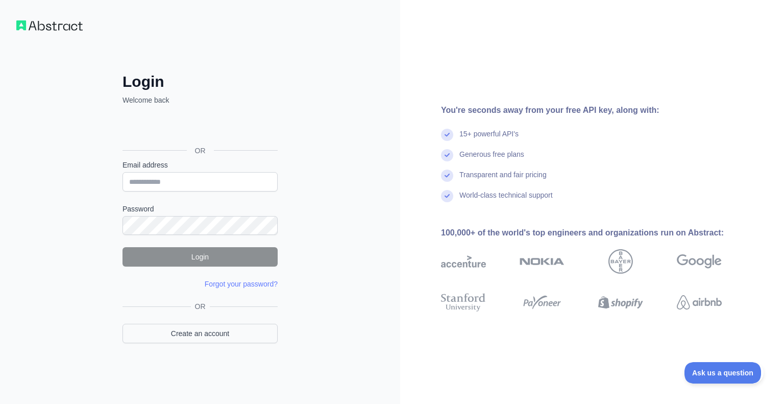 This screenshot has height=404, width=784. Describe the element at coordinates (200, 333) in the screenshot. I see `a: Create an account` at that location.